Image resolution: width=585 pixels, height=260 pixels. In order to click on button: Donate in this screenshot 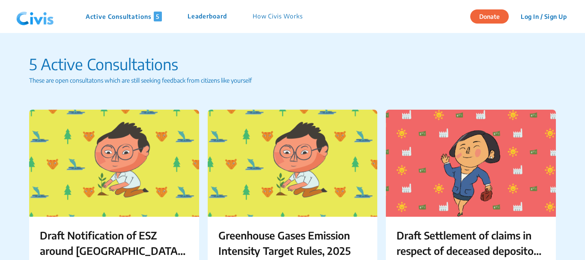, I will do `click(490, 16)`.